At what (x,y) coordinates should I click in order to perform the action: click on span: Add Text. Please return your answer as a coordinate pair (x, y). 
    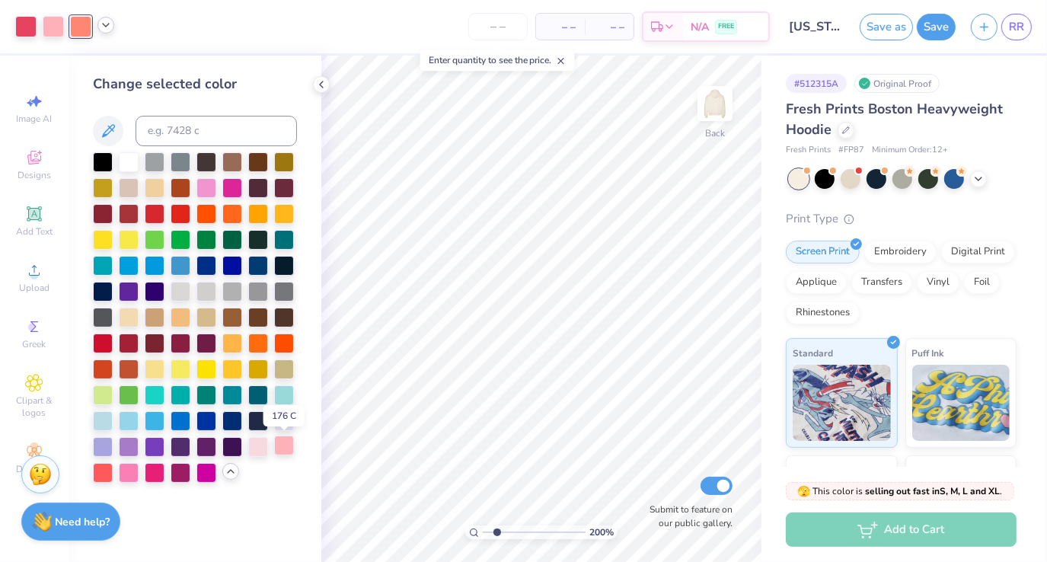
    Looking at the image, I should click on (34, 231).